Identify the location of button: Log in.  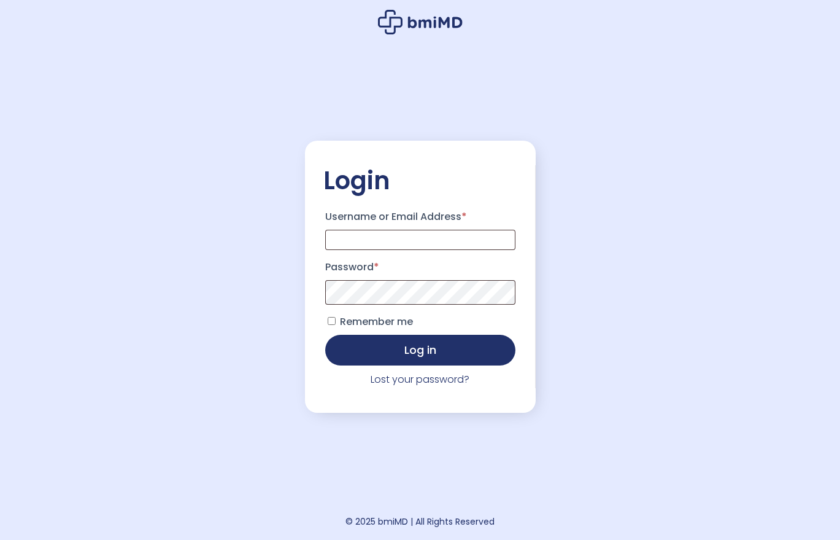
(421, 350).